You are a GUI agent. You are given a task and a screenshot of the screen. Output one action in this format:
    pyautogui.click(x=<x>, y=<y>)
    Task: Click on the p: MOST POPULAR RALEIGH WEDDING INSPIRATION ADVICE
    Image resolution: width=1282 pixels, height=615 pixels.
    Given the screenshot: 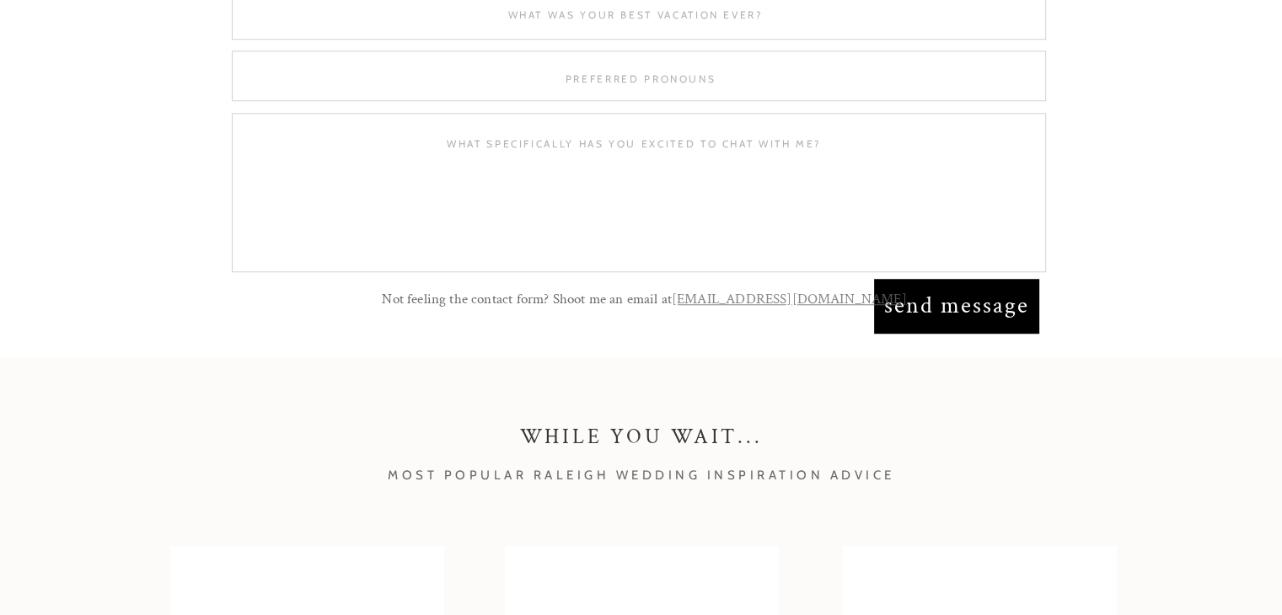 What is the action you would take?
    pyautogui.click(x=641, y=474)
    